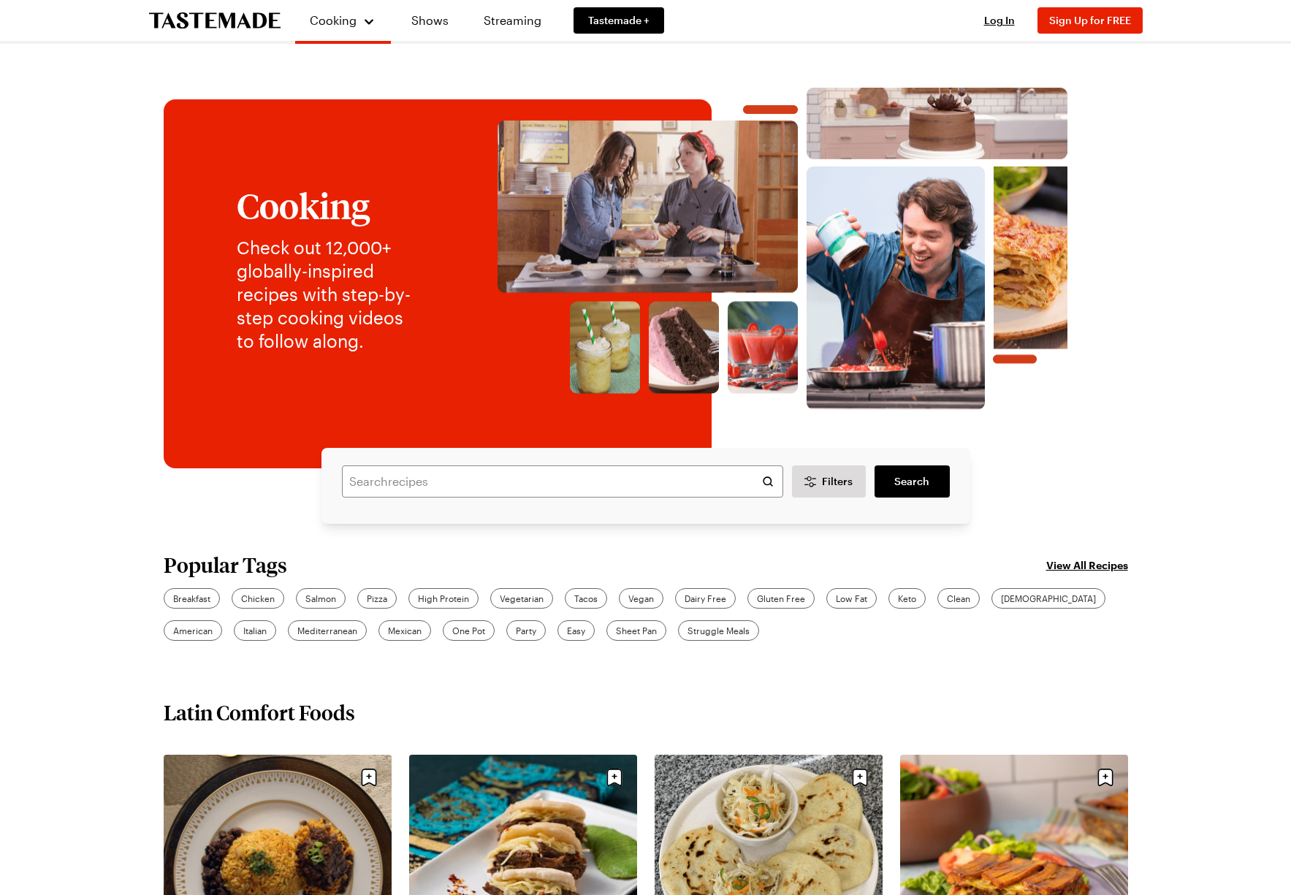  What do you see at coordinates (999, 20) in the screenshot?
I see `button: Log In` at bounding box center [999, 20].